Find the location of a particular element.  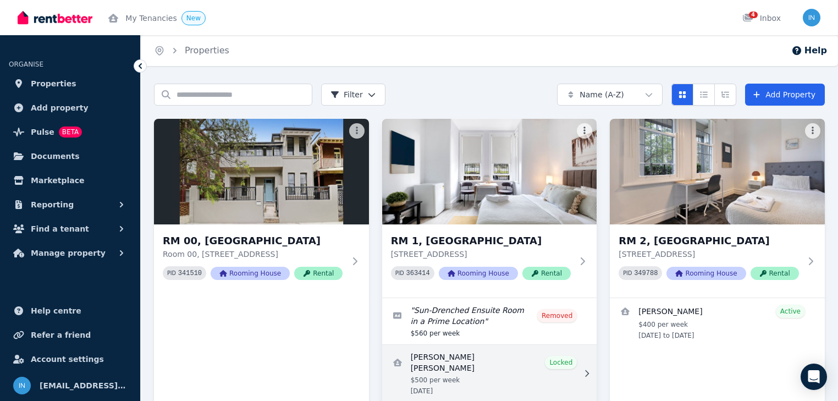

button: Filter is located at coordinates (353, 95).